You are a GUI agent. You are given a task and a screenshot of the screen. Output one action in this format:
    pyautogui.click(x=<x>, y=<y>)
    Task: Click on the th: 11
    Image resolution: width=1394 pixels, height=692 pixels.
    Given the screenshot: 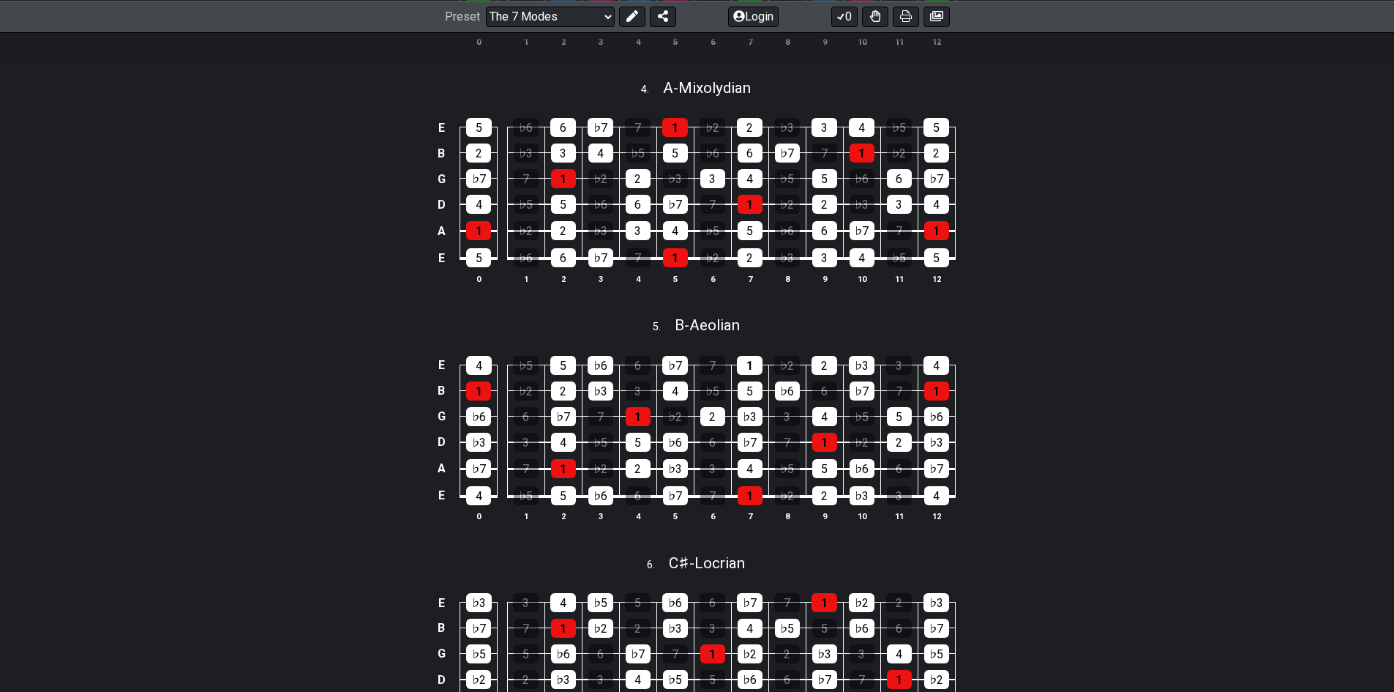 What is the action you would take?
    pyautogui.click(x=899, y=516)
    